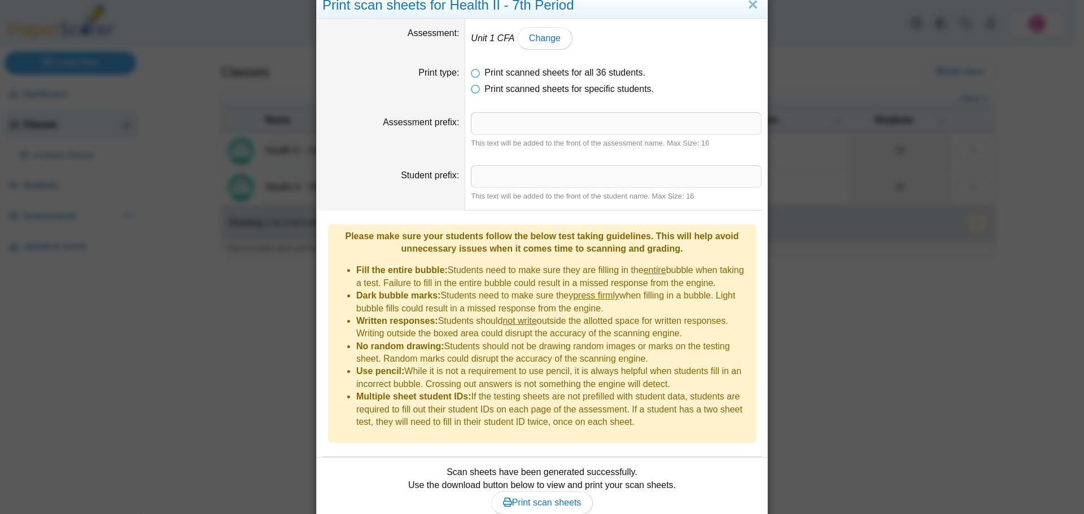 This screenshot has width=1084, height=514. Describe the element at coordinates (596, 295) in the screenshot. I see `u: press firmly` at that location.